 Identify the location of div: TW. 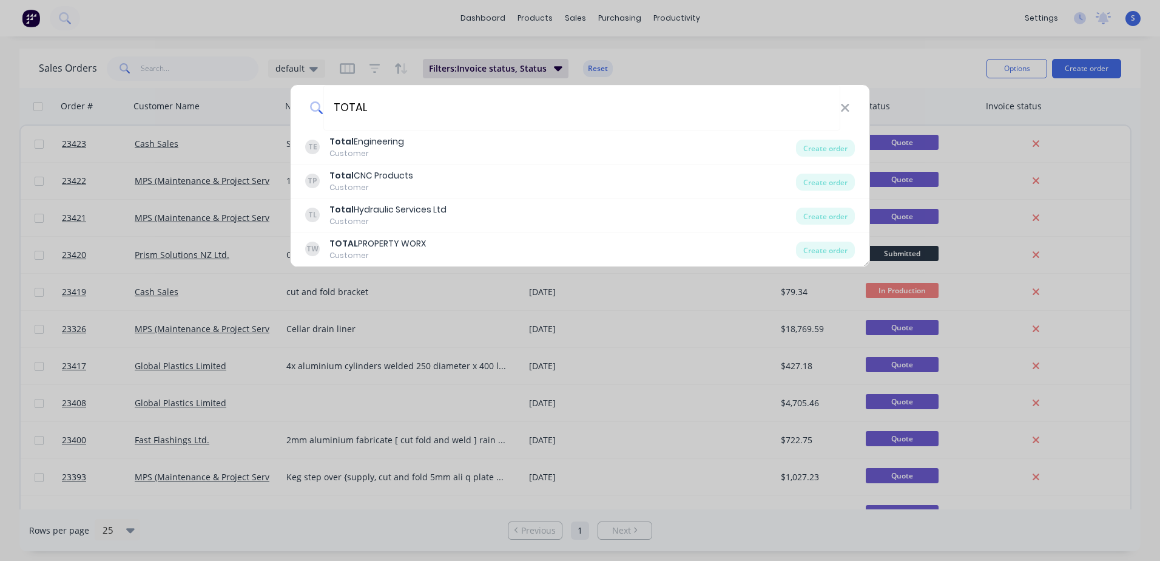
(312, 249).